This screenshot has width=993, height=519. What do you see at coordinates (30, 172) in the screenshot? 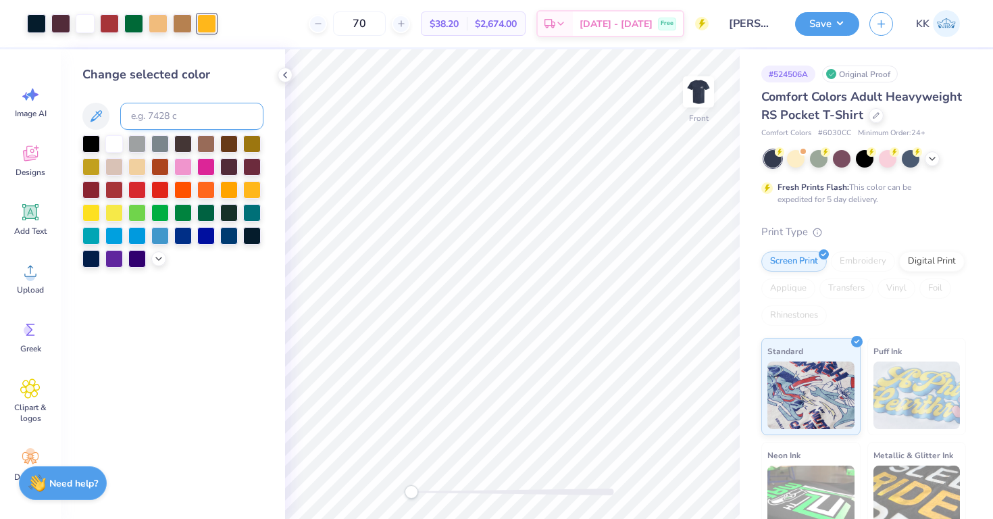
I see `span: Designs` at bounding box center [30, 172].